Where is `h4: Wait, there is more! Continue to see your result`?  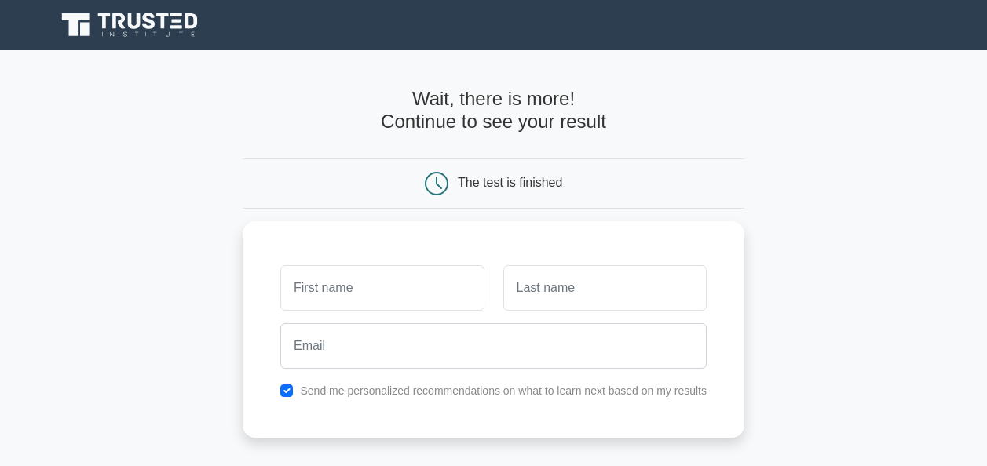
h4: Wait, there is more! Continue to see your result is located at coordinates (493, 111).